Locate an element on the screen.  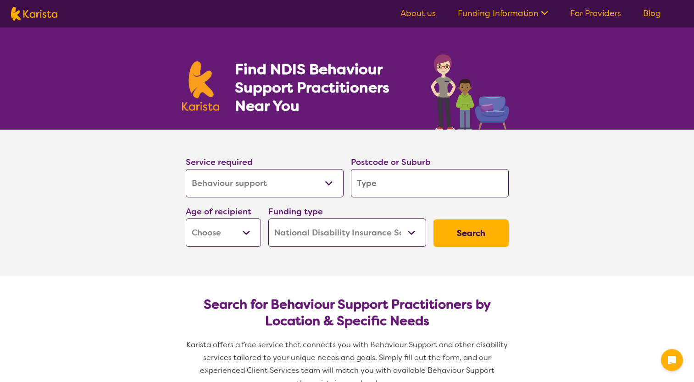
input: Type is located at coordinates (430, 183).